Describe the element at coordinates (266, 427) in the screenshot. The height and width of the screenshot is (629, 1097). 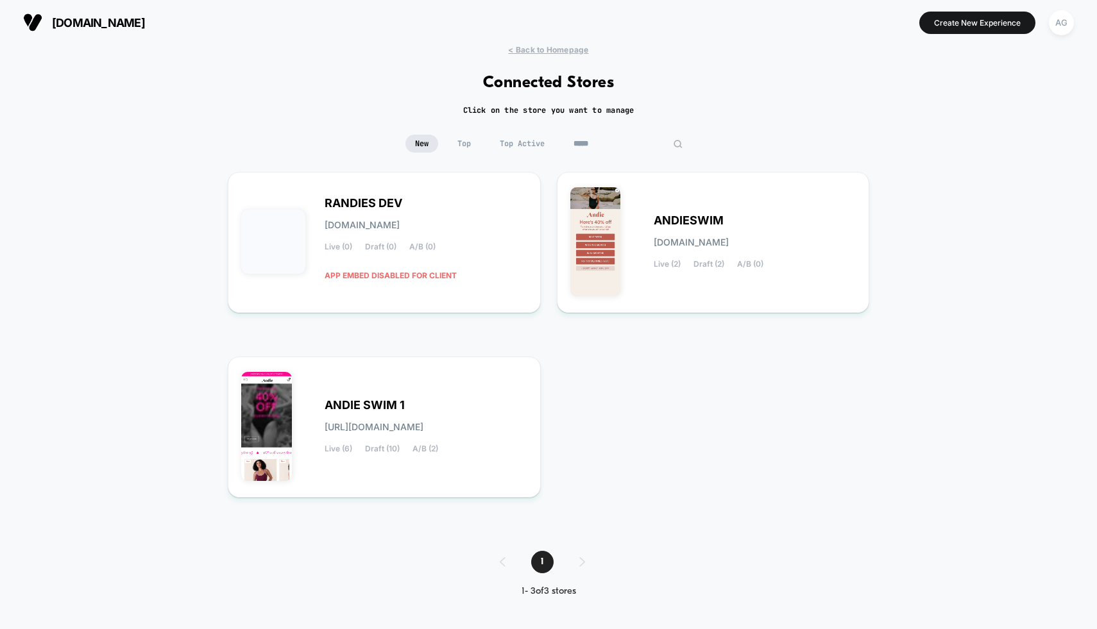
I see `img: ANDIE_SWIM_1` at that location.